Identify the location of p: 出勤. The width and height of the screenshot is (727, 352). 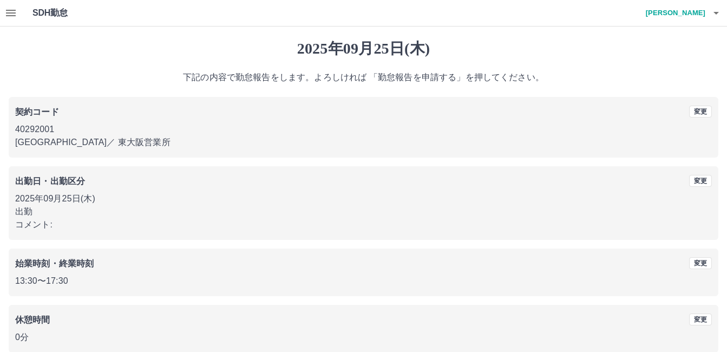
(363, 212).